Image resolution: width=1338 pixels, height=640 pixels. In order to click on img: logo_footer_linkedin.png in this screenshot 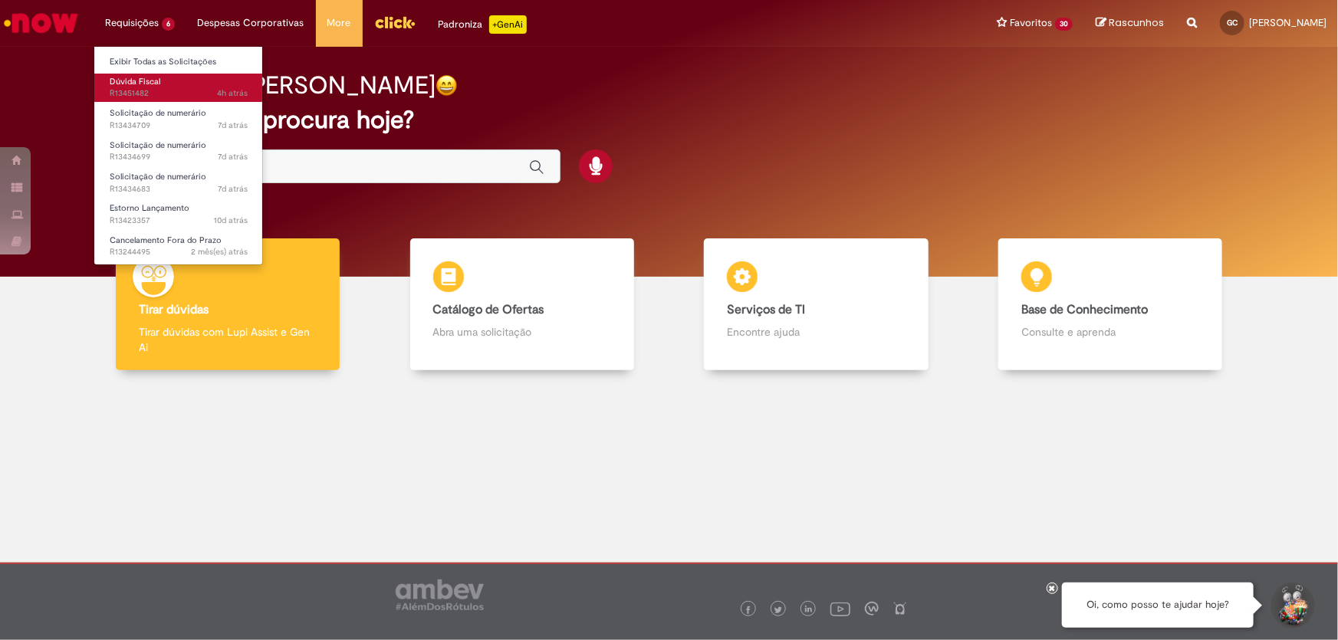, I will do `click(809, 610)`.